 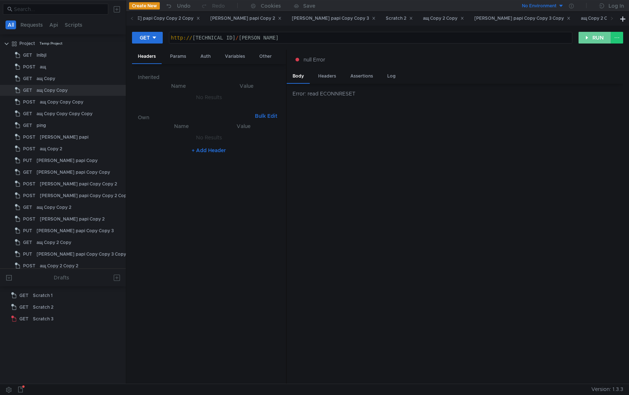 I want to click on div: Log, so click(x=391, y=76).